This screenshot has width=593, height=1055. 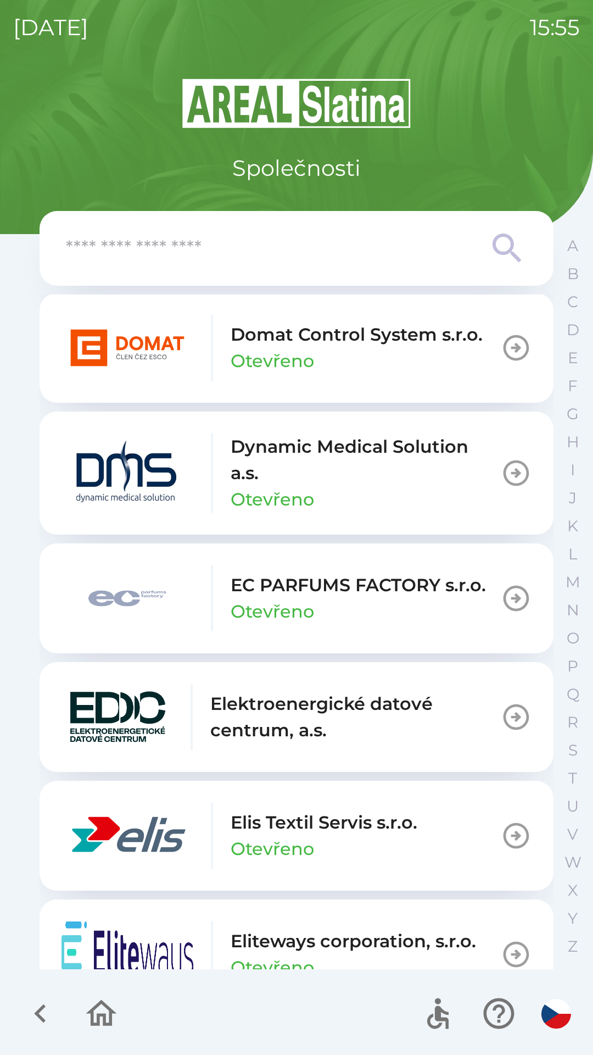 What do you see at coordinates (127, 348) in the screenshot?
I see `img: b0af7baa-ffc3-4941-8fc0-bb1616d28316.svg` at bounding box center [127, 348].